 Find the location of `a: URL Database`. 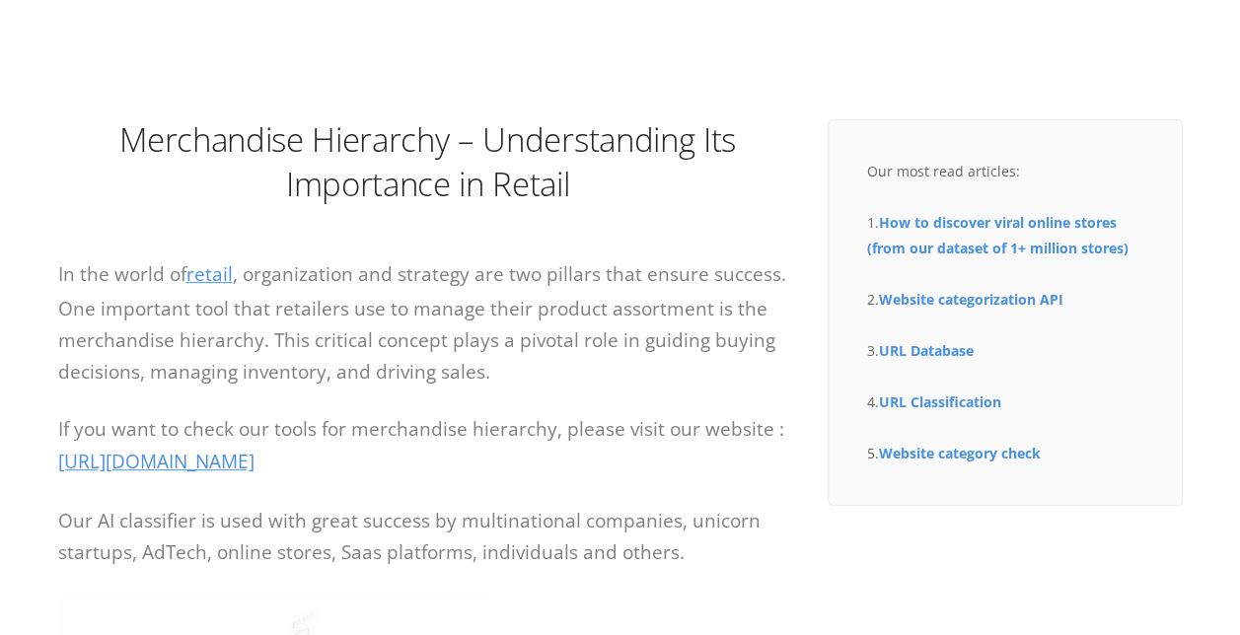

a: URL Database is located at coordinates (927, 350).